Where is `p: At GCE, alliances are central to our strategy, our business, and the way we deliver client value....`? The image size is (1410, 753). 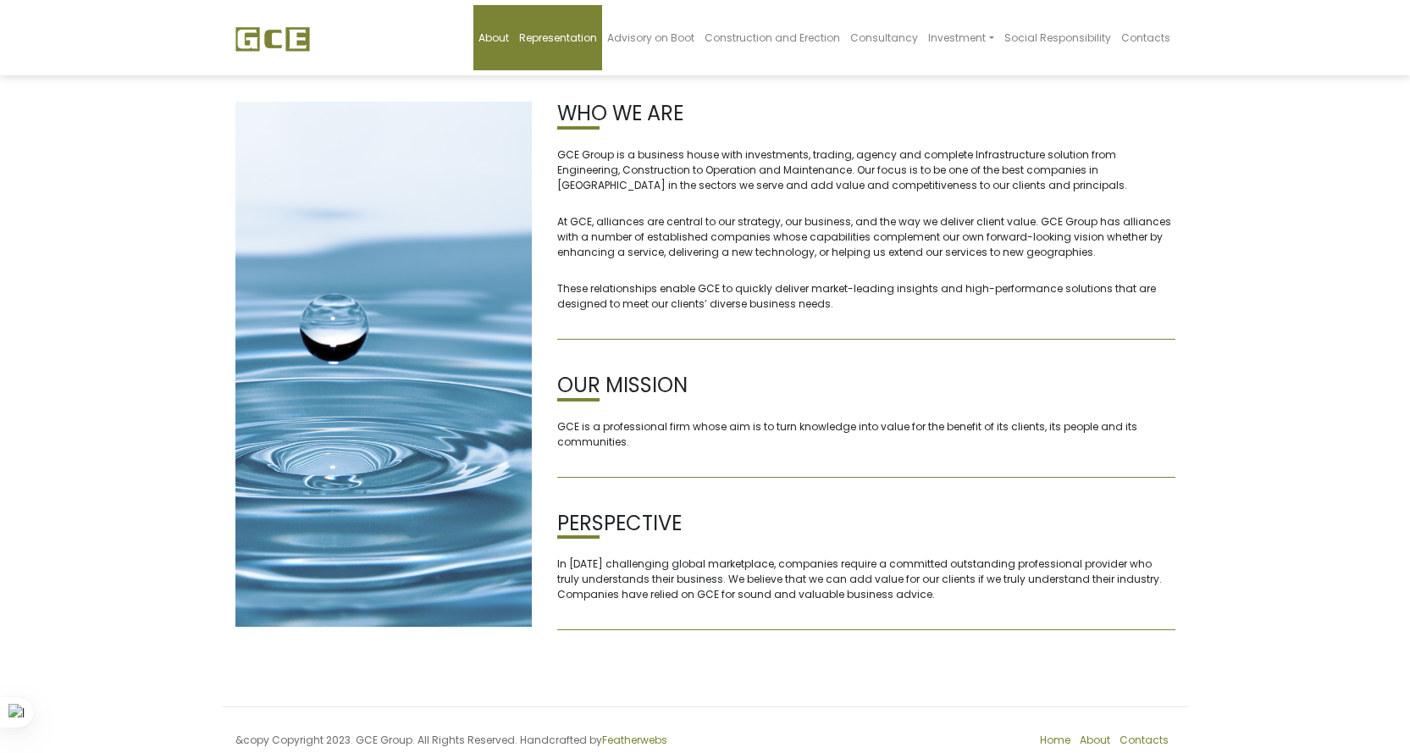
p: At GCE, alliances are central to our strategy, our business, and the way we deliver client value.... is located at coordinates (866, 237).